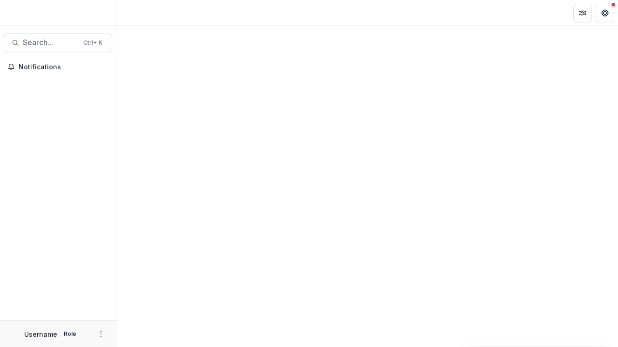 This screenshot has height=347, width=618. Describe the element at coordinates (101, 334) in the screenshot. I see `button: More` at that location.